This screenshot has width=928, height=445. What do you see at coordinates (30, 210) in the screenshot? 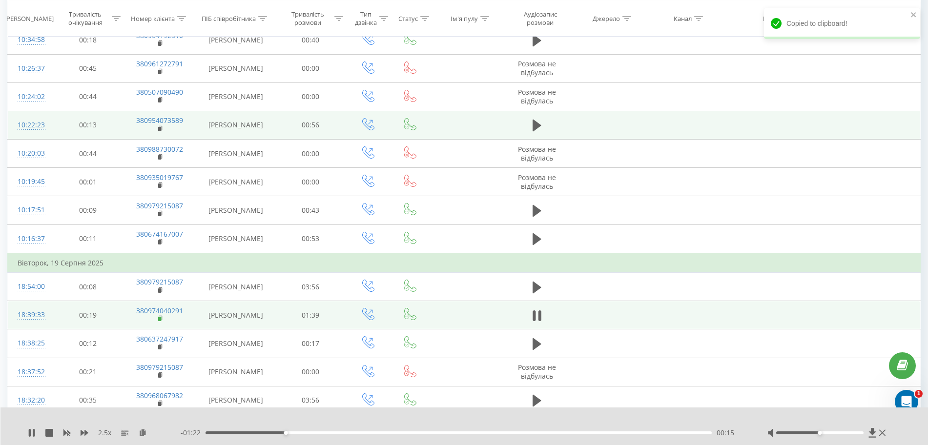
I see `div: 10:17:51` at bounding box center [30, 210].